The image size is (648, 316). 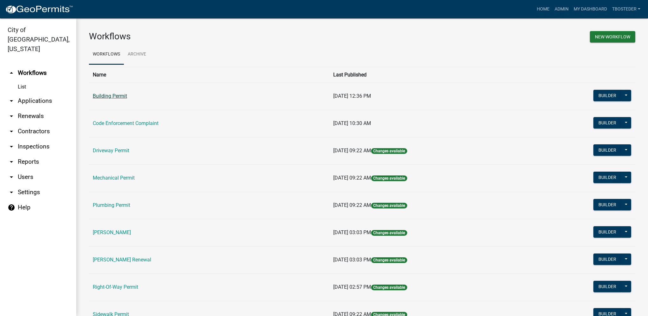 I want to click on h3: Workflows, so click(x=223, y=37).